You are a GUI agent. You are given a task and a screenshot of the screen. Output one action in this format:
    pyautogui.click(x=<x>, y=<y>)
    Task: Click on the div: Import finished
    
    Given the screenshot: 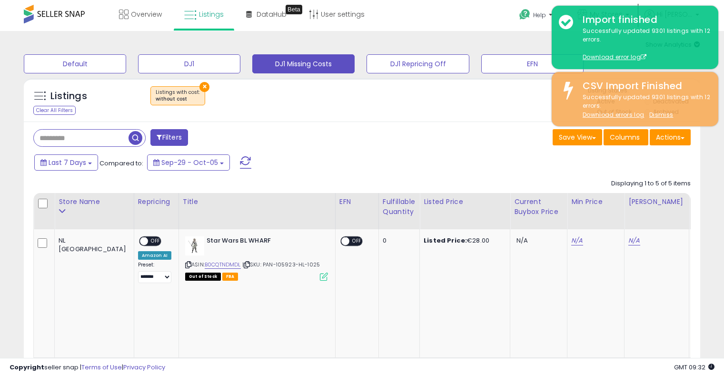 What is the action you would take?
    pyautogui.click(x=643, y=20)
    